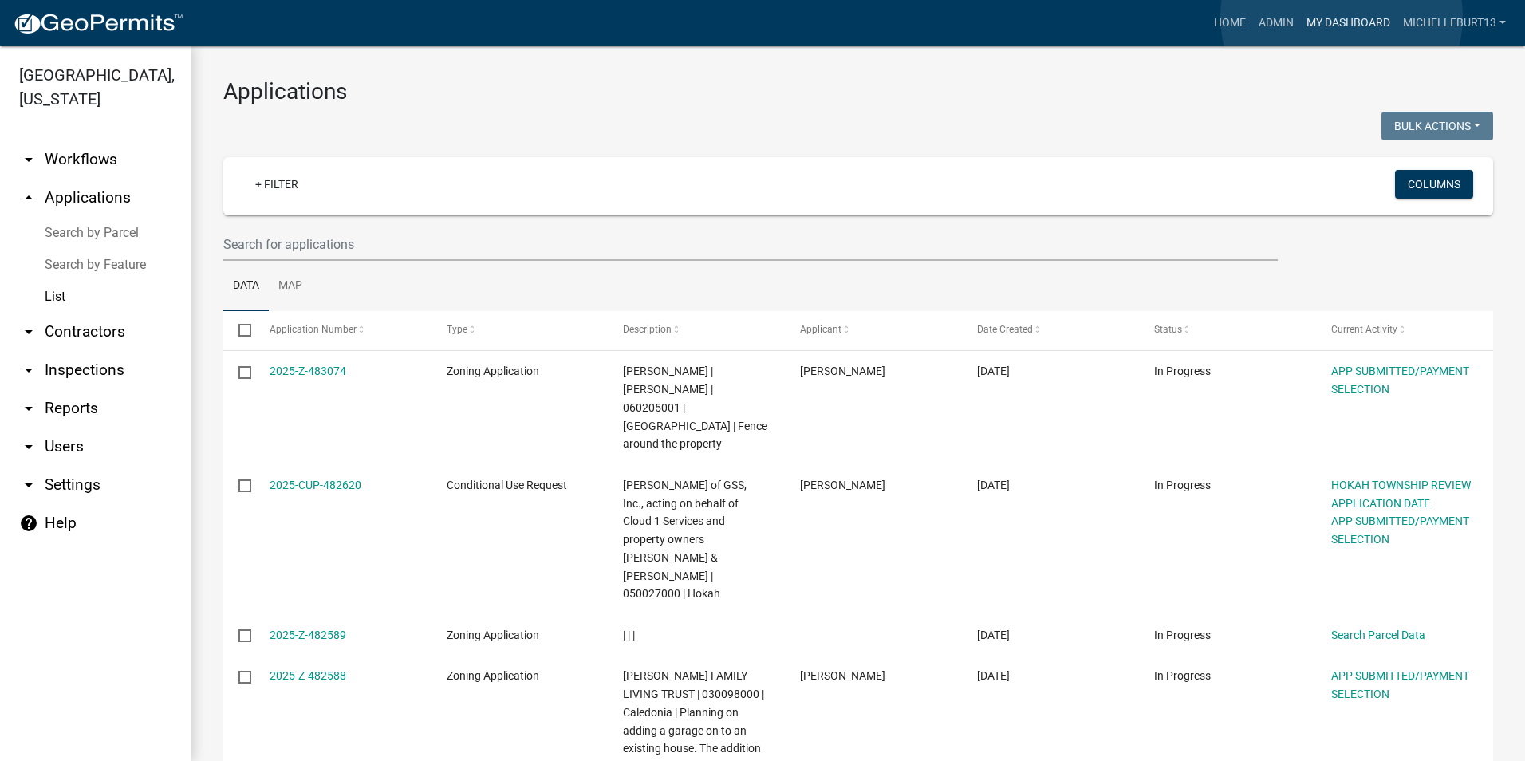 This screenshot has height=761, width=1525. I want to click on span: Conditional Use Request, so click(507, 485).